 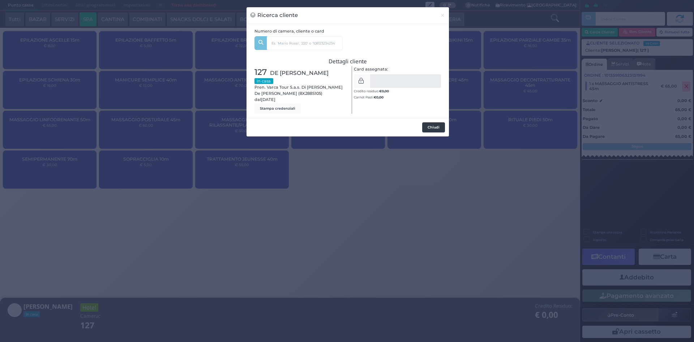 I want to click on input: Es. 'Mario Rossi', '220' o '108123234234', so click(x=305, y=43).